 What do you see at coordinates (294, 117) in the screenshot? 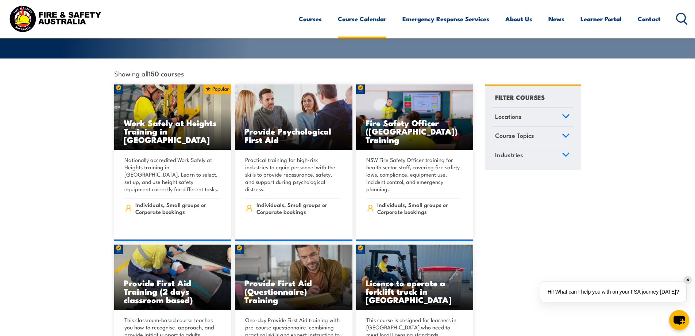
I see `a: Provide Psychological First Aid` at bounding box center [294, 117].